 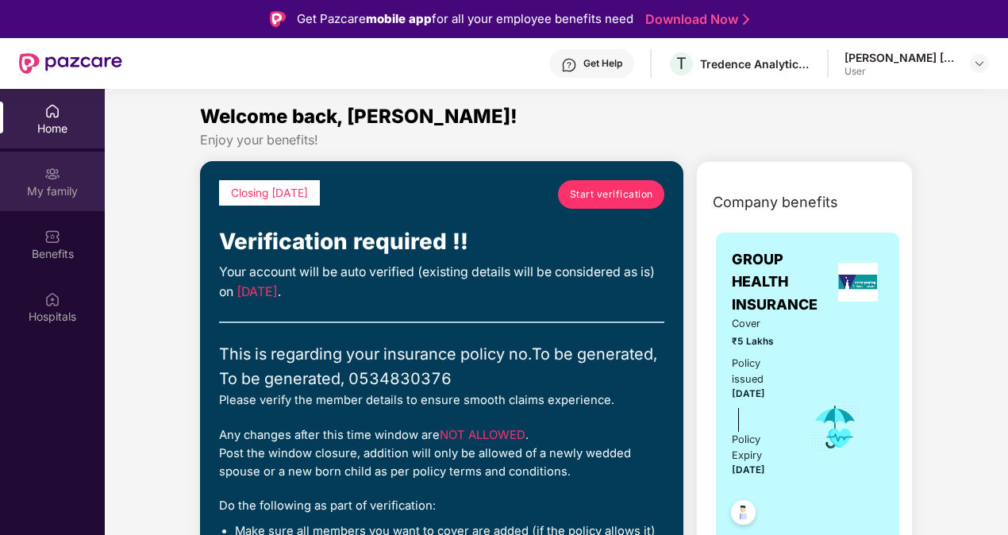 What do you see at coordinates (835, 427) in the screenshot?
I see `img: icon` at bounding box center [835, 427].